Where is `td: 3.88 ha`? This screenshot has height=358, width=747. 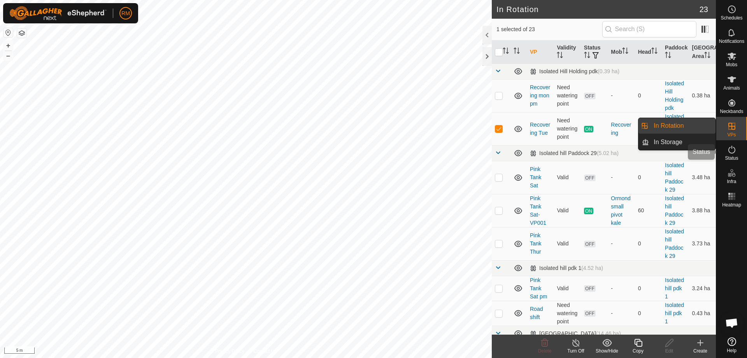 td: 3.88 ha is located at coordinates (703, 210).